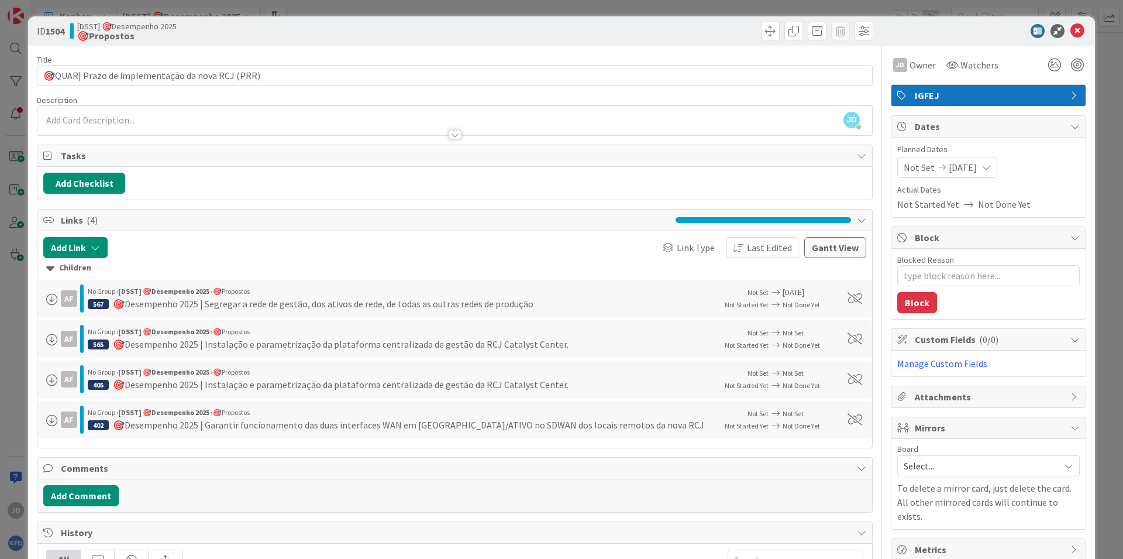 The width and height of the screenshot is (1123, 559). What do you see at coordinates (990, 95) in the screenshot?
I see `span: IGFEJ` at bounding box center [990, 95].